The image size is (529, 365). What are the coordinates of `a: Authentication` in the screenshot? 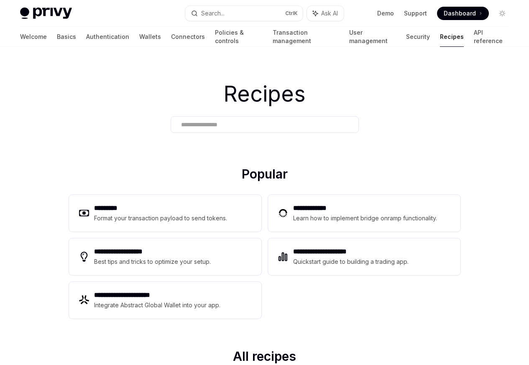 It's located at (108, 37).